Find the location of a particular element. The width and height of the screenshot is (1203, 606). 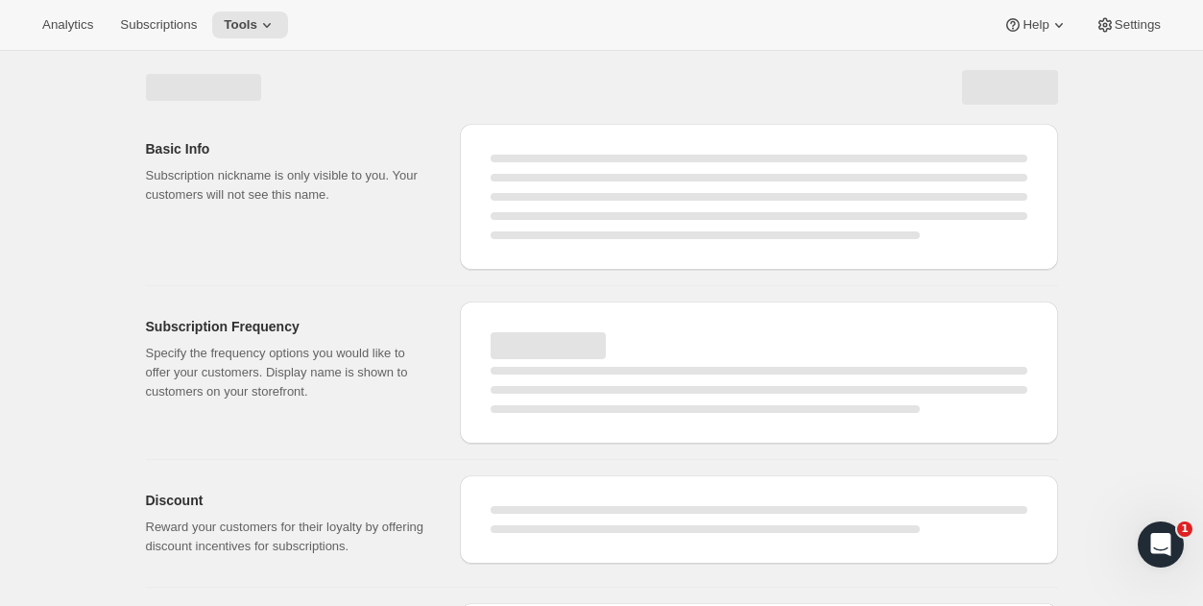

span: Subscriptions is located at coordinates (158, 25).